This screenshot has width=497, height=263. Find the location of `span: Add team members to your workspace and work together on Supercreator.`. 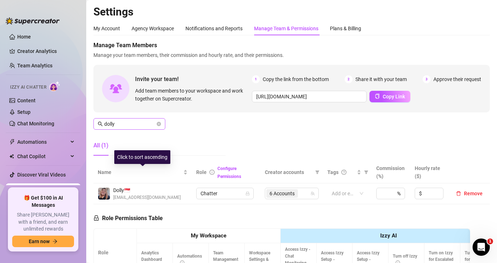

span: Add team members to your workspace and work together on Supercreator. is located at coordinates (192, 95).